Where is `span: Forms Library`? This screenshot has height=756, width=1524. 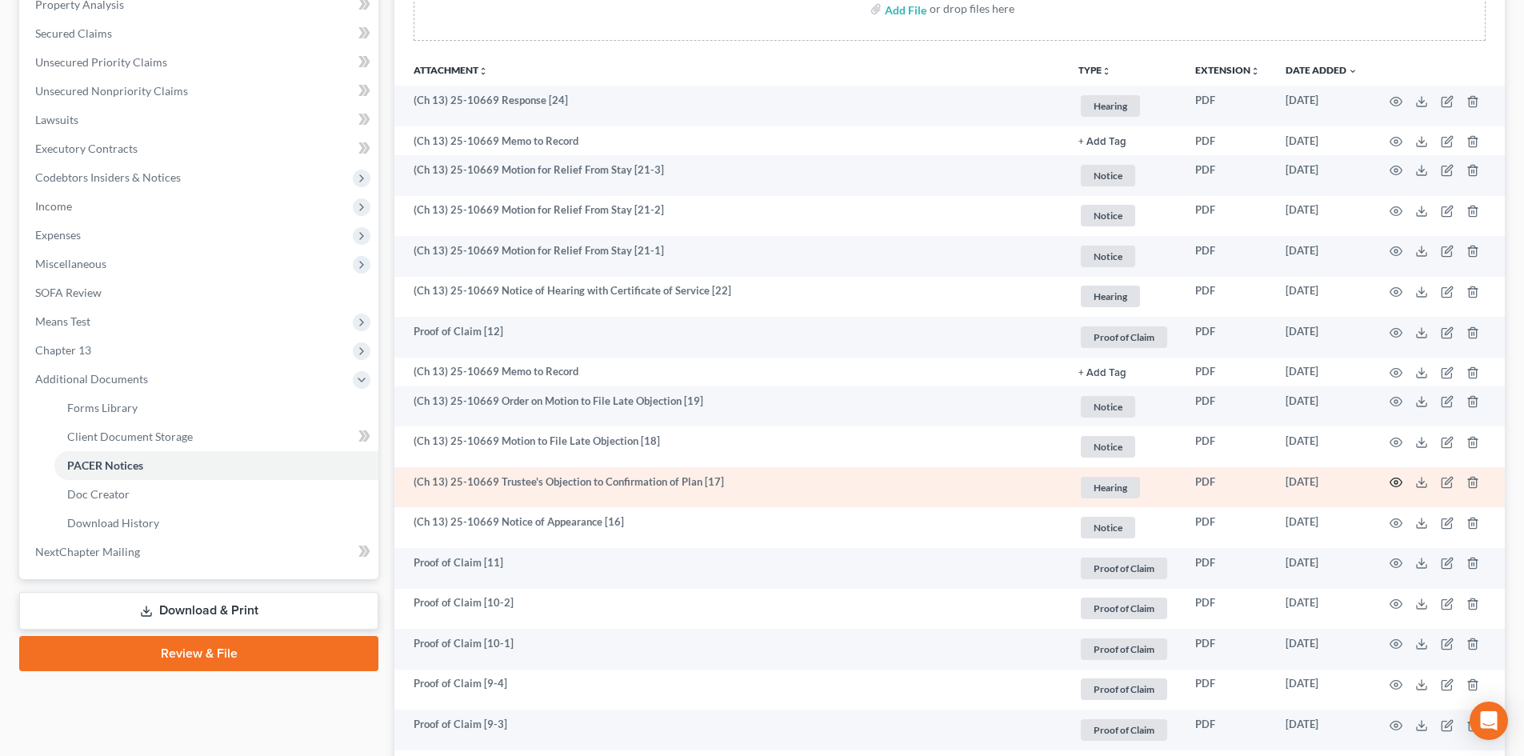 span: Forms Library is located at coordinates (102, 407).